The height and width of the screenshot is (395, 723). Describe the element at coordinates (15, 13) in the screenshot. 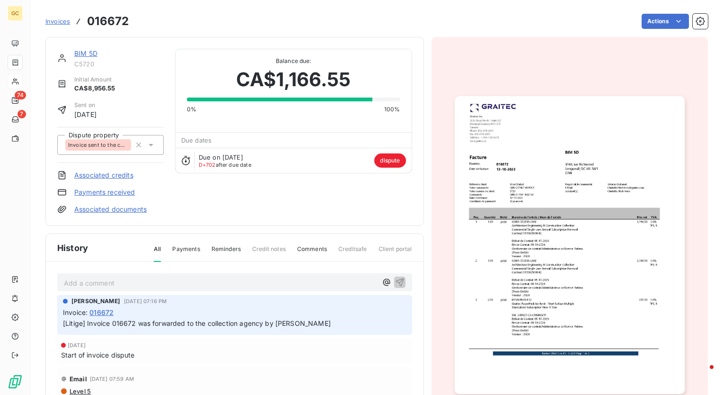

I see `div: GC` at that location.